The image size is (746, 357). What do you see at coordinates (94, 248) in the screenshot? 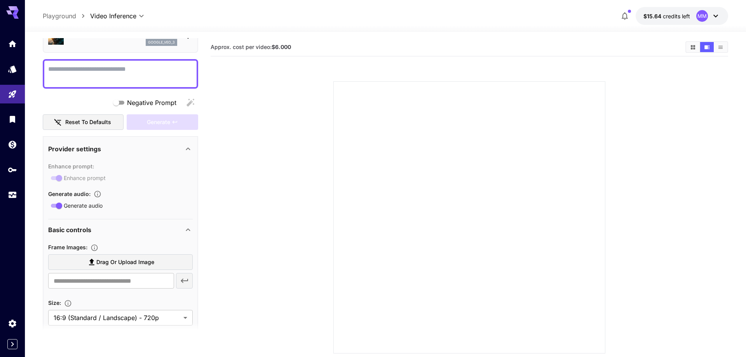
I see `button: Upload frame images.` at bounding box center [94, 248].